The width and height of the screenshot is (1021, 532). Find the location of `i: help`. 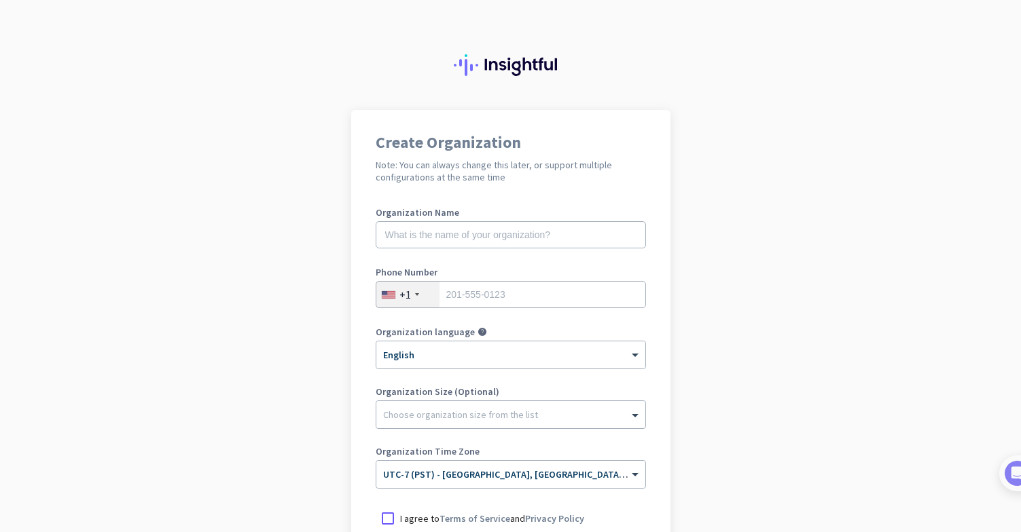

i: help is located at coordinates (482, 332).